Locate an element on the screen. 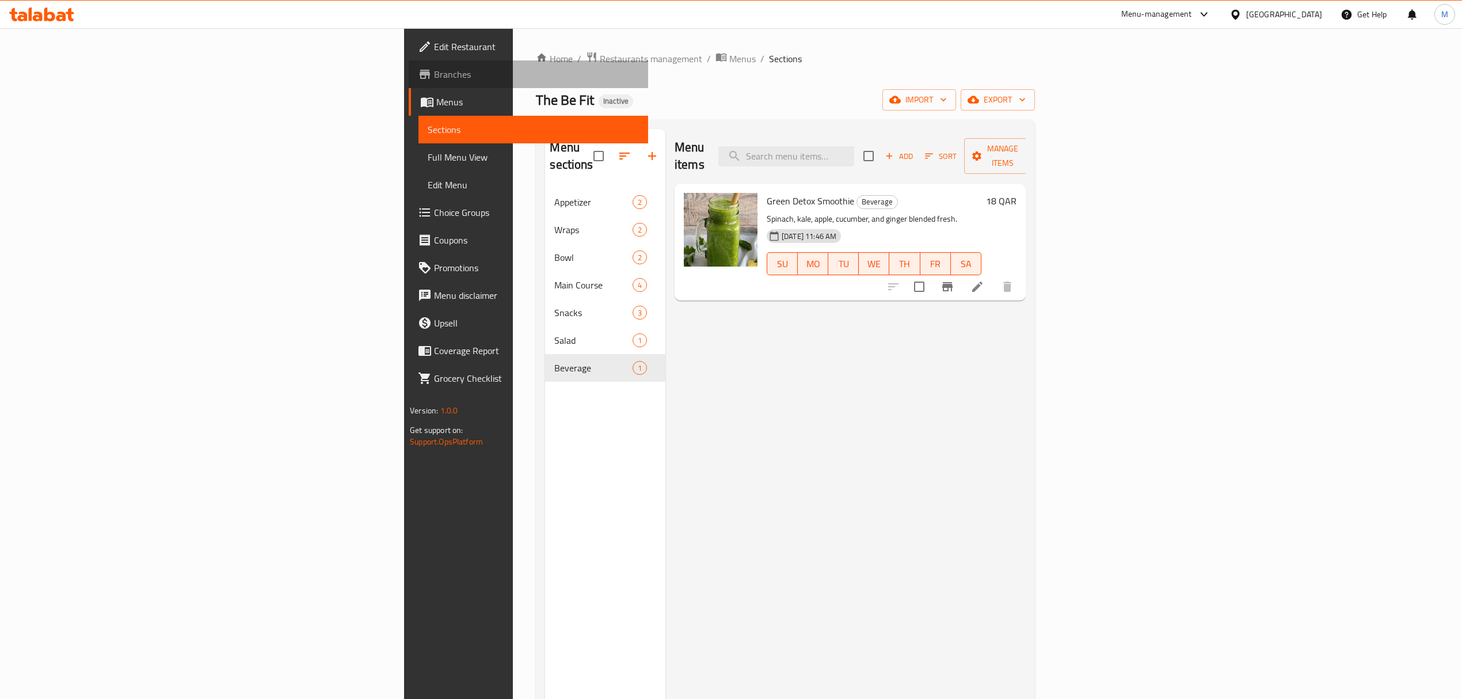 The height and width of the screenshot is (699, 1462). button: Add is located at coordinates (899, 156).